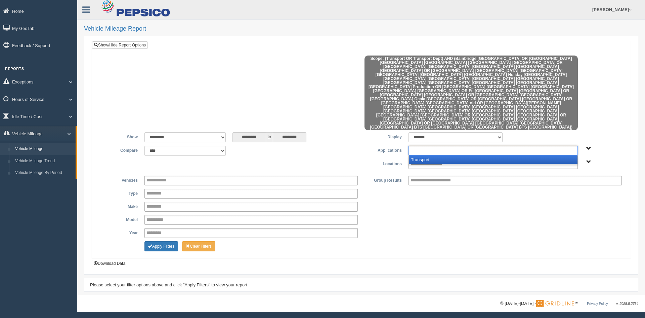 The image size is (645, 318). What do you see at coordinates (169, 284) in the screenshot?
I see `span: Please select your filter options above and click "Apply Filters" to view your report.` at bounding box center [169, 284].